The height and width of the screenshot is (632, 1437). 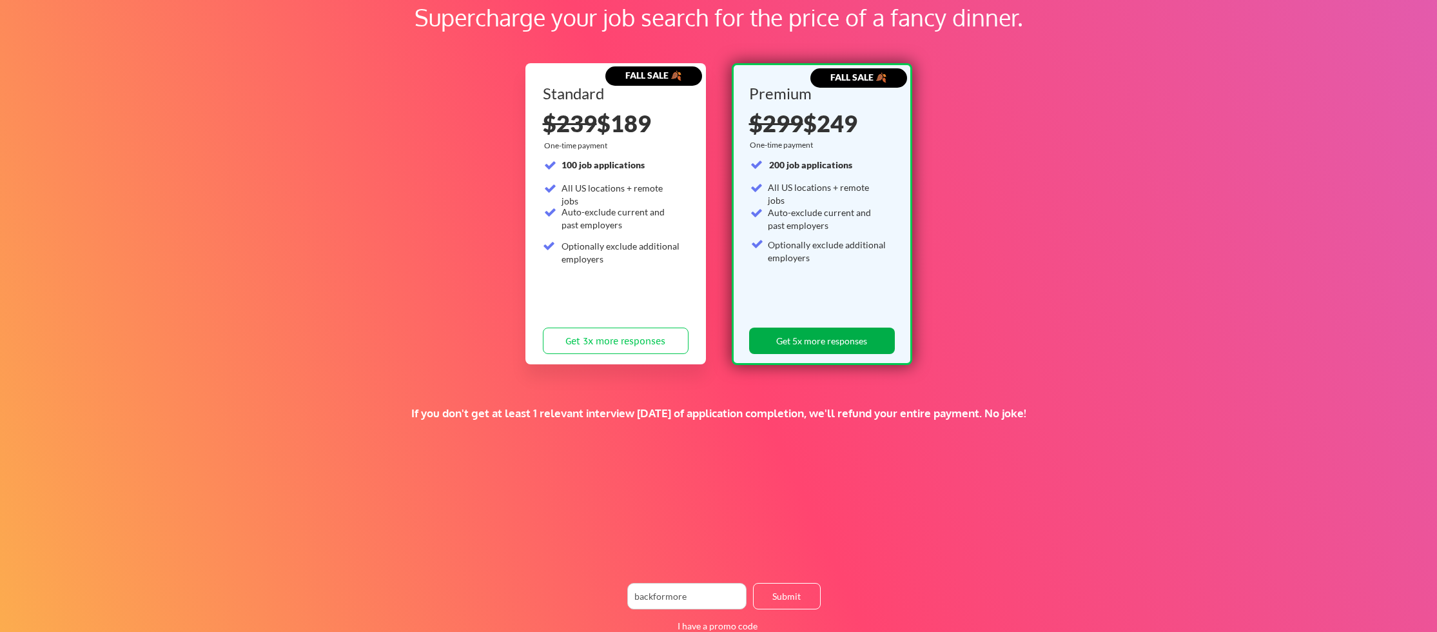 What do you see at coordinates (615, 340) in the screenshot?
I see `button: Get 3x more responses` at bounding box center [615, 340].